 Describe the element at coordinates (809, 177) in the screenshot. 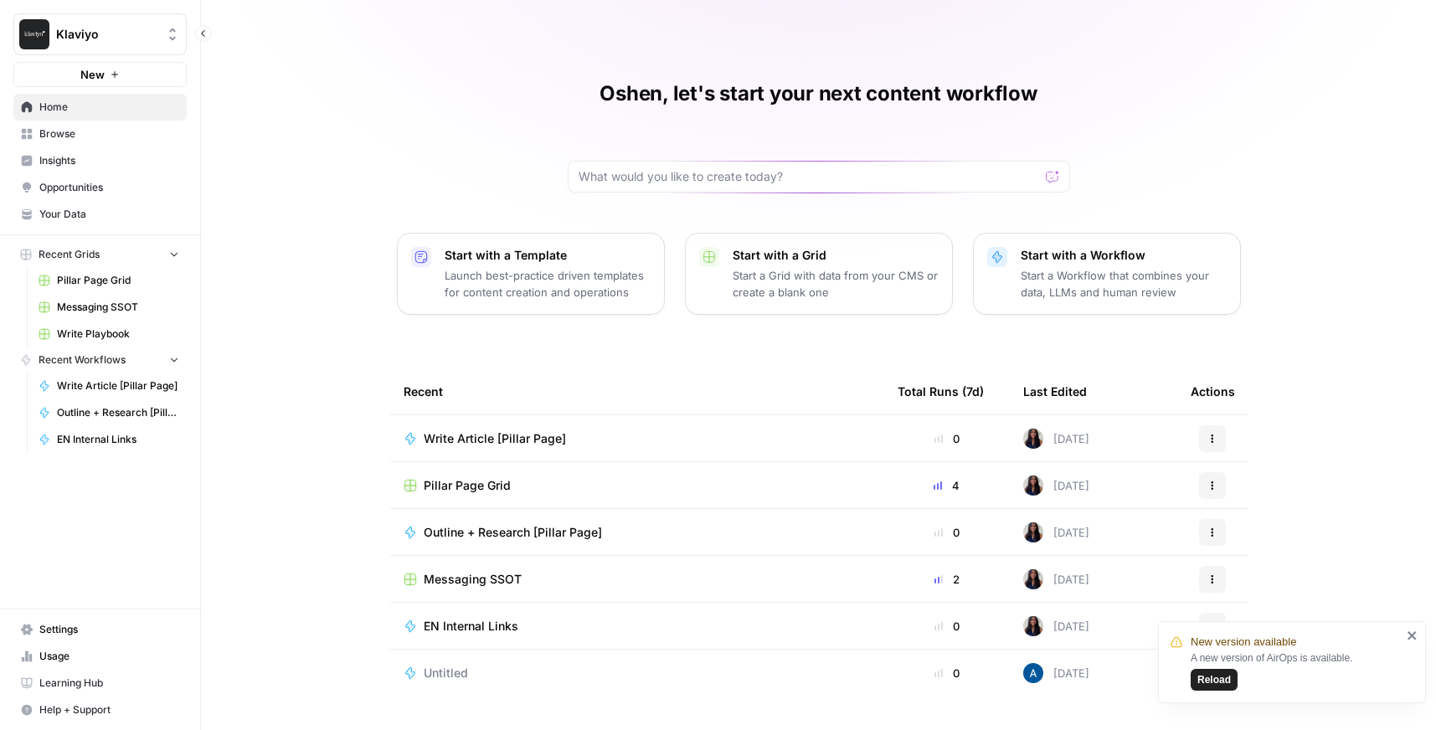

I see `input: What would you like to create today?` at that location.